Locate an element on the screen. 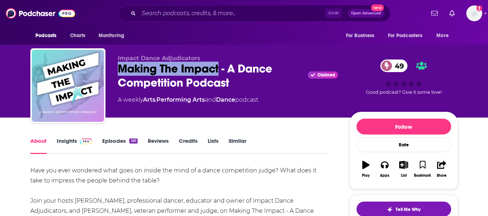  button: Apps is located at coordinates (385, 169).